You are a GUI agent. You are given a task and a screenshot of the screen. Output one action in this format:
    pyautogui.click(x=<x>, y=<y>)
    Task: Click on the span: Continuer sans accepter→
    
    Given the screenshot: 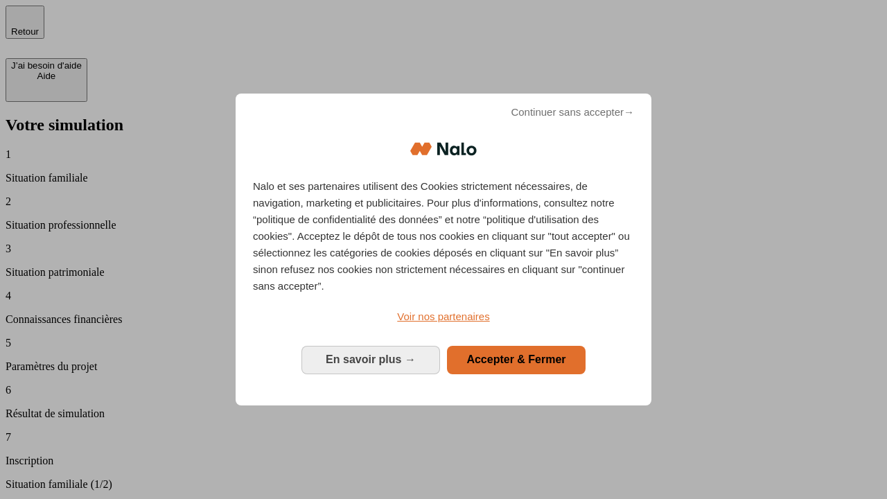 What is the action you would take?
    pyautogui.click(x=572, y=112)
    